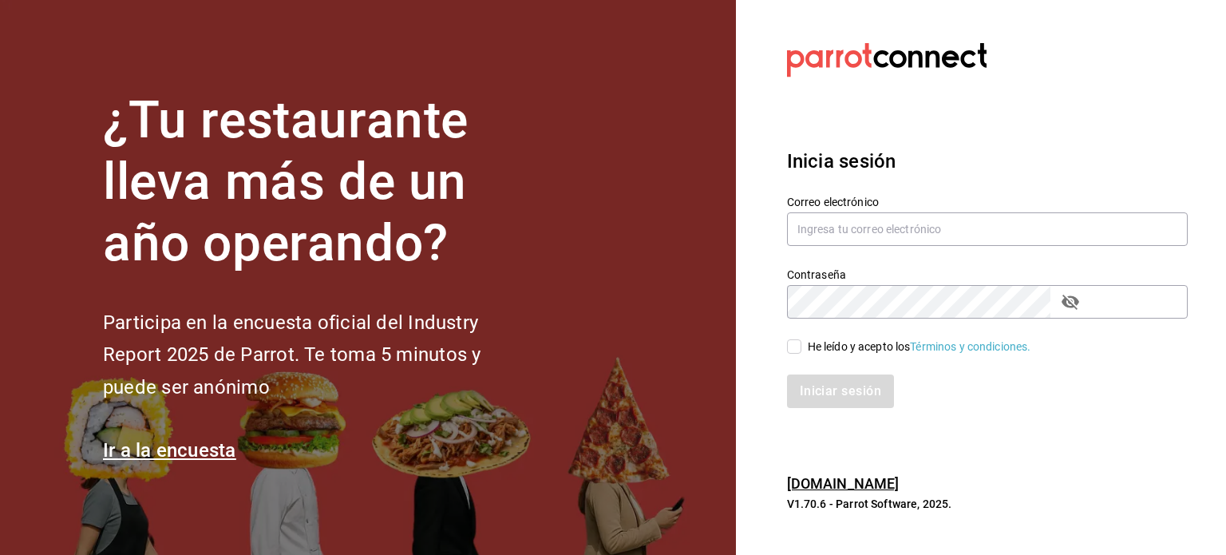 The image size is (1226, 555). What do you see at coordinates (987, 161) in the screenshot?
I see `h3: Inicia sesión` at bounding box center [987, 161].